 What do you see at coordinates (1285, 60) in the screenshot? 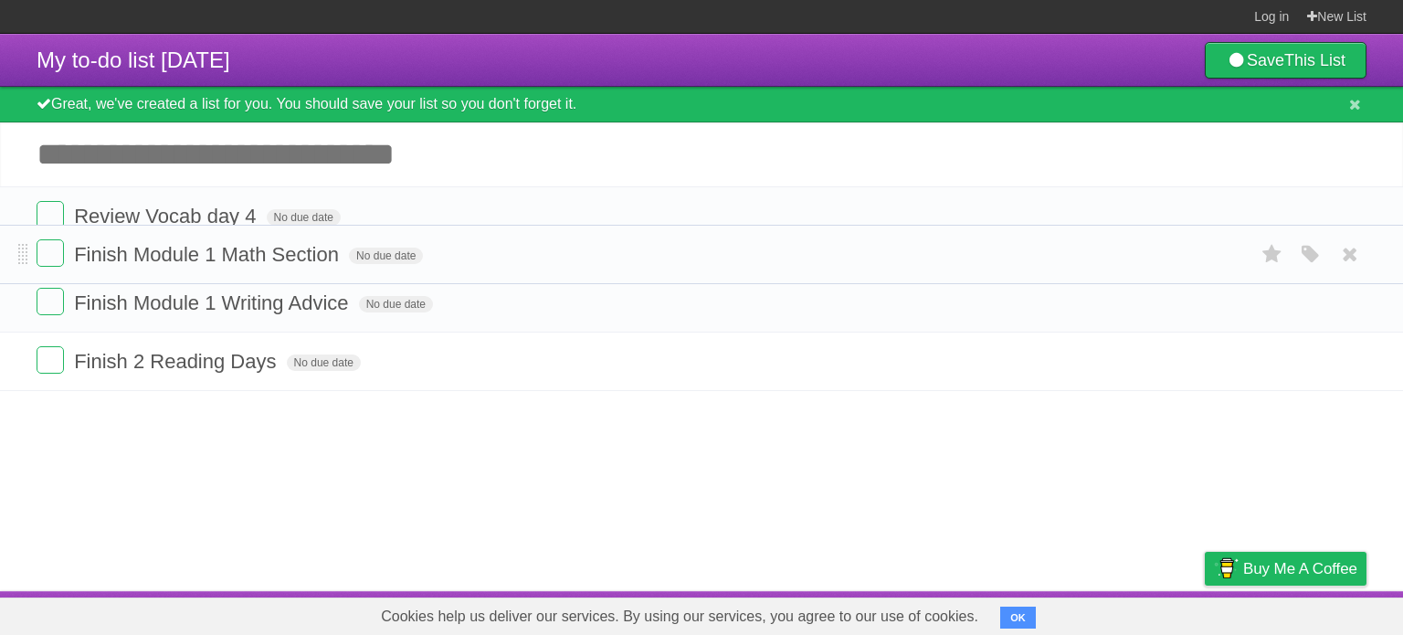
I see `a: SaveThis List` at bounding box center [1285, 60].